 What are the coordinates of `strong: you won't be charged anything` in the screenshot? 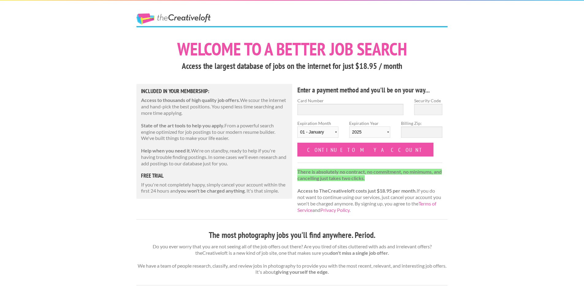 It's located at (211, 191).